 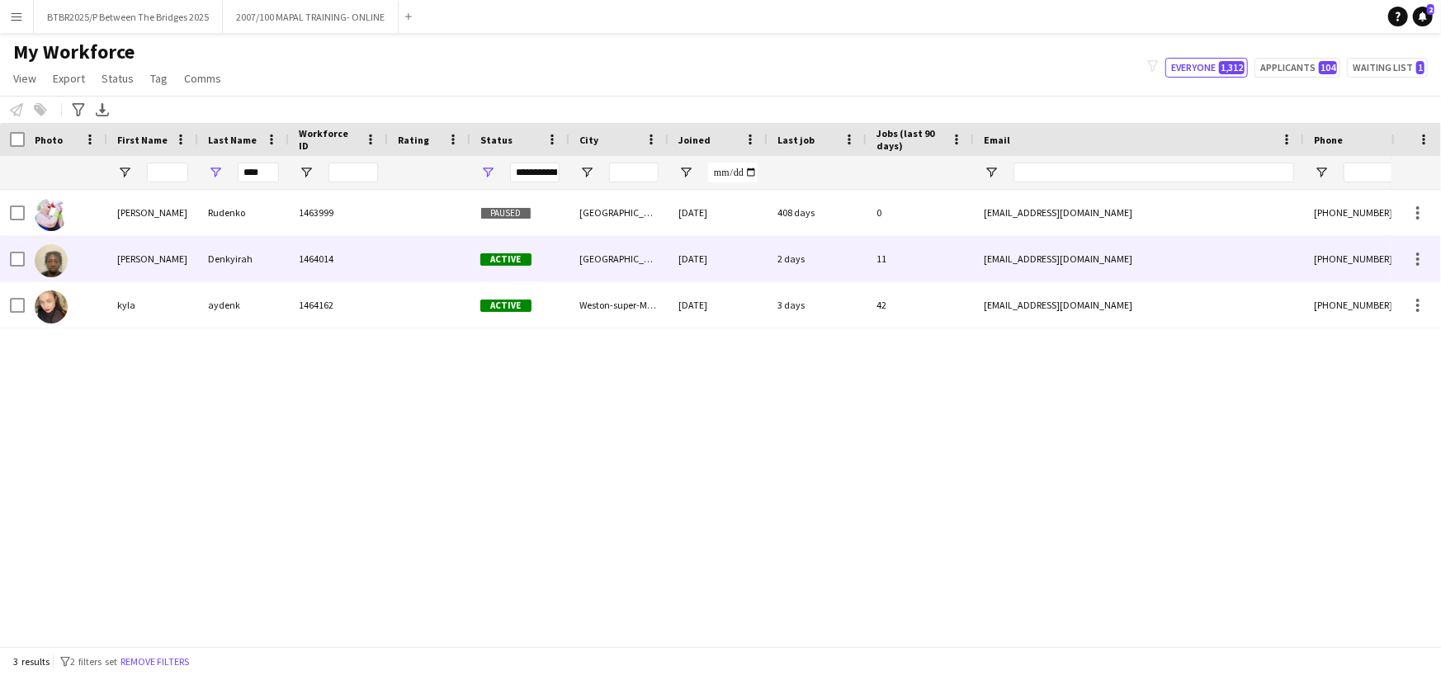 I want to click on a: Export, so click(x=68, y=78).